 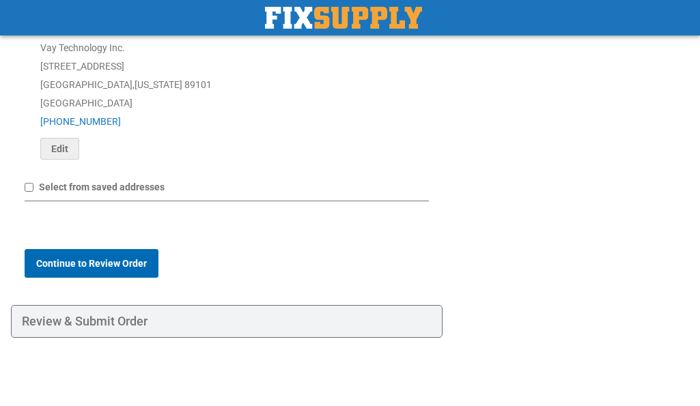 What do you see at coordinates (343, 18) in the screenshot?
I see `a: store logo` at bounding box center [343, 18].